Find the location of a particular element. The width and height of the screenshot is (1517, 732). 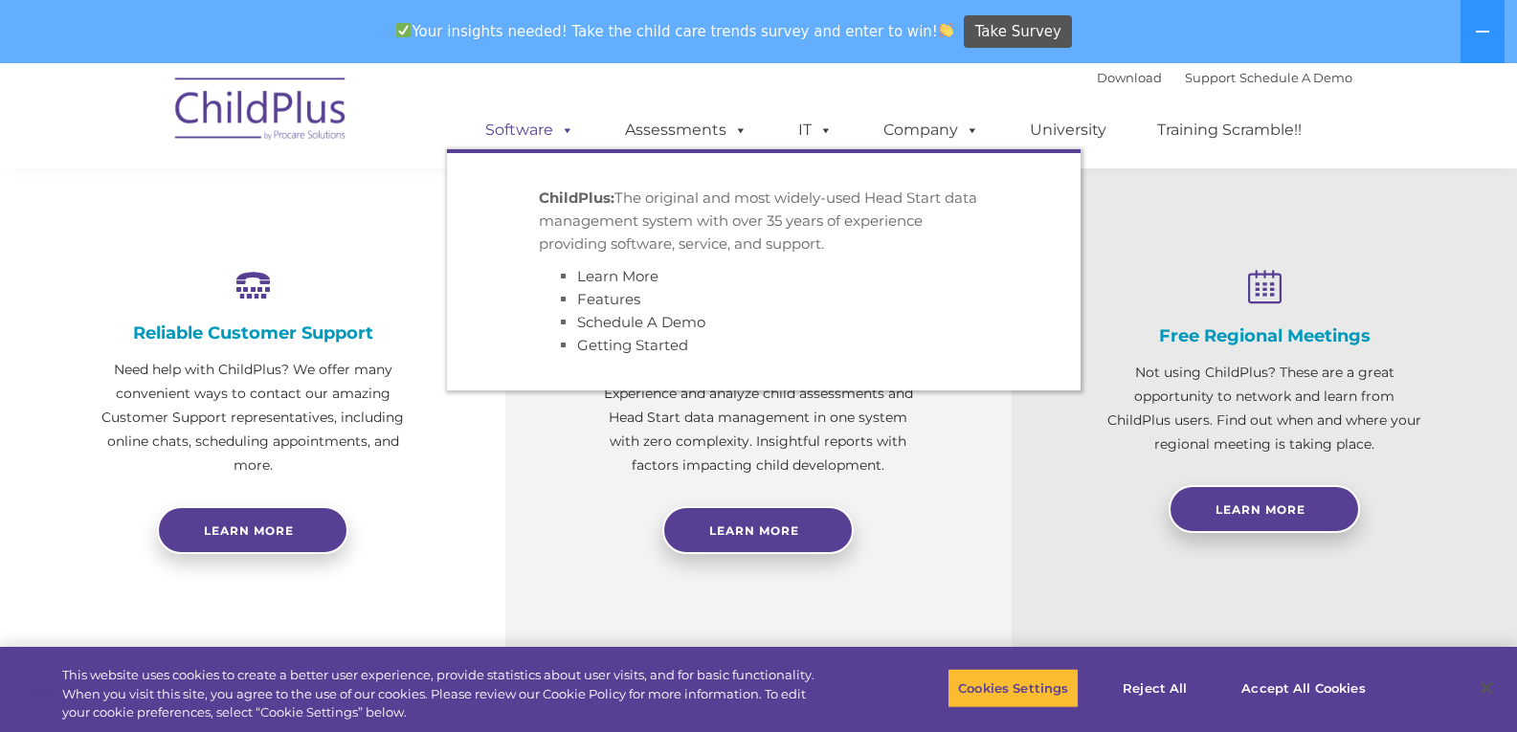

span: Your insights needed! Take the child care trends survey and enter to win! is located at coordinates (675, 31).